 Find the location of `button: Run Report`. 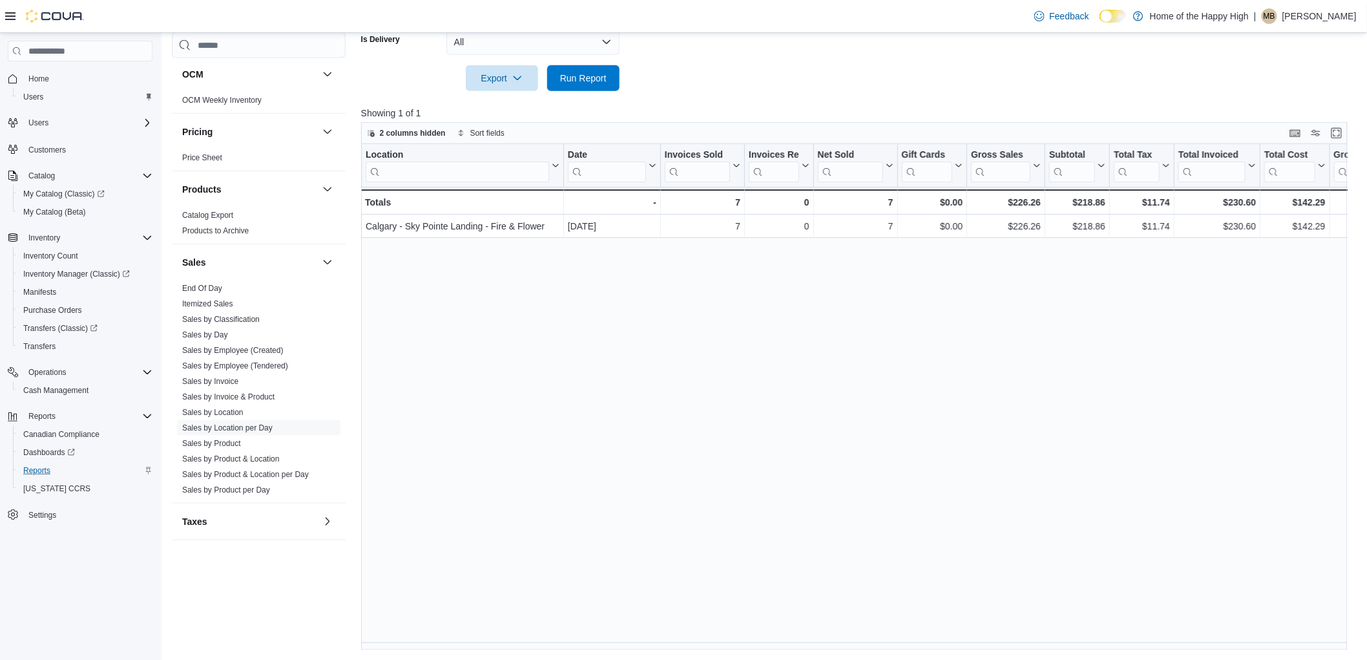

button: Run Report is located at coordinates (584, 78).